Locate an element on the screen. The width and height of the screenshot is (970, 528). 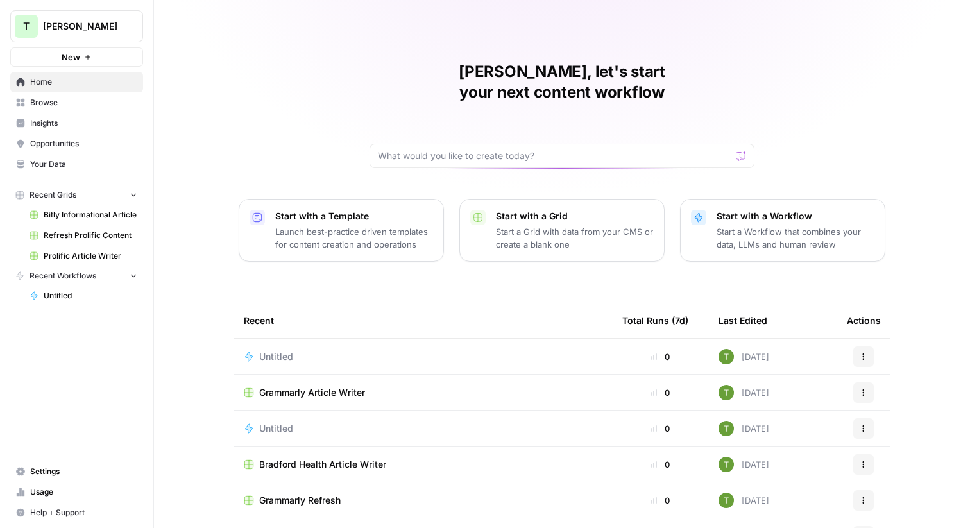
span: Usage is located at coordinates (83, 492).